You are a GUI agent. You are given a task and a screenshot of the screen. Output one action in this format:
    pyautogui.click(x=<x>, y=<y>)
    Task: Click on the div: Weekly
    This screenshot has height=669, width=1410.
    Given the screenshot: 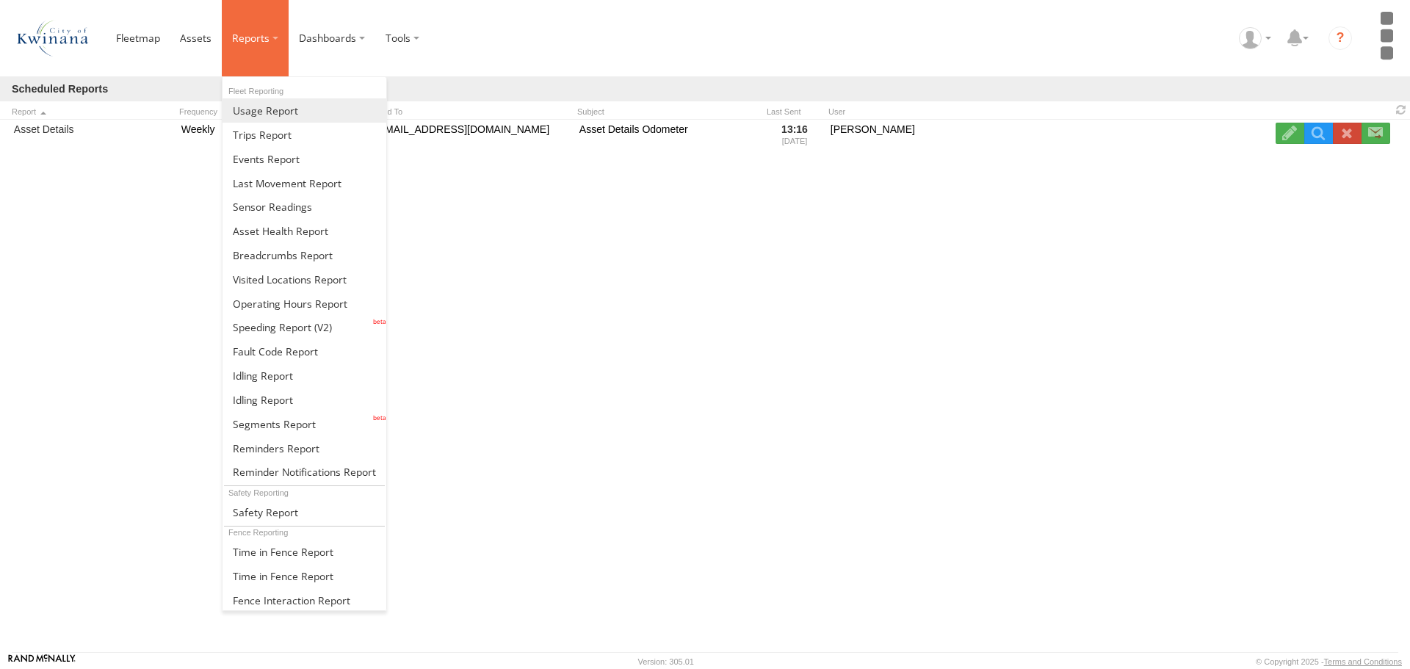 What is the action you would take?
    pyautogui.click(x=212, y=134)
    